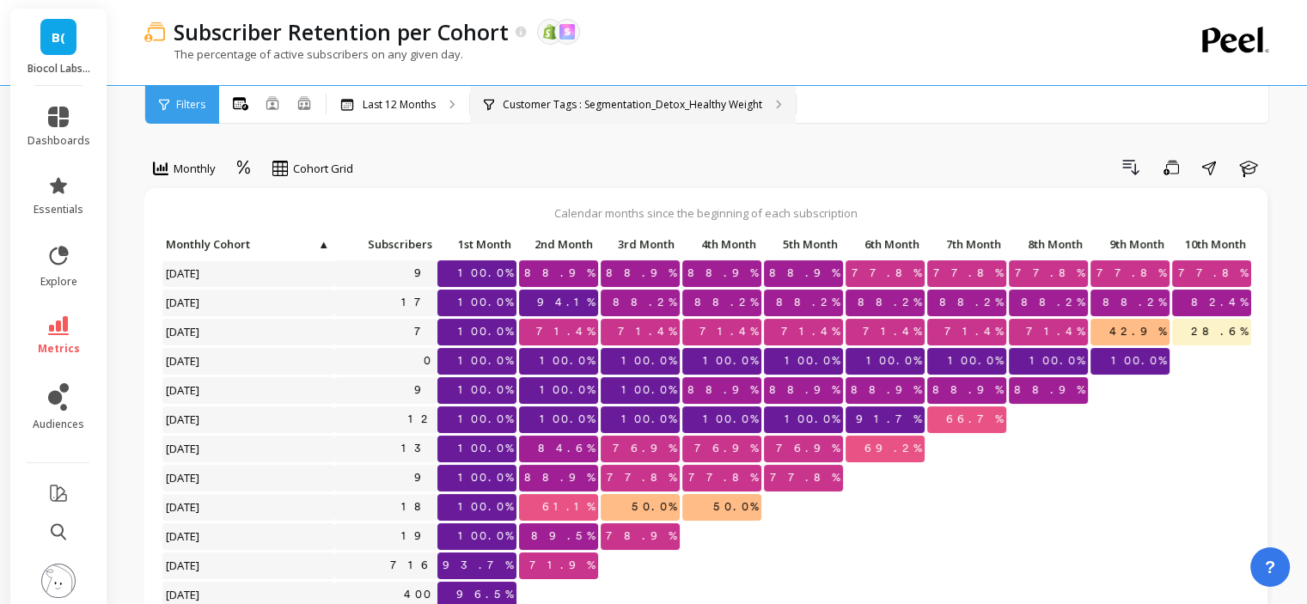 The height and width of the screenshot is (604, 1307). Describe the element at coordinates (477, 244) in the screenshot. I see `p: 1st Month` at that location.